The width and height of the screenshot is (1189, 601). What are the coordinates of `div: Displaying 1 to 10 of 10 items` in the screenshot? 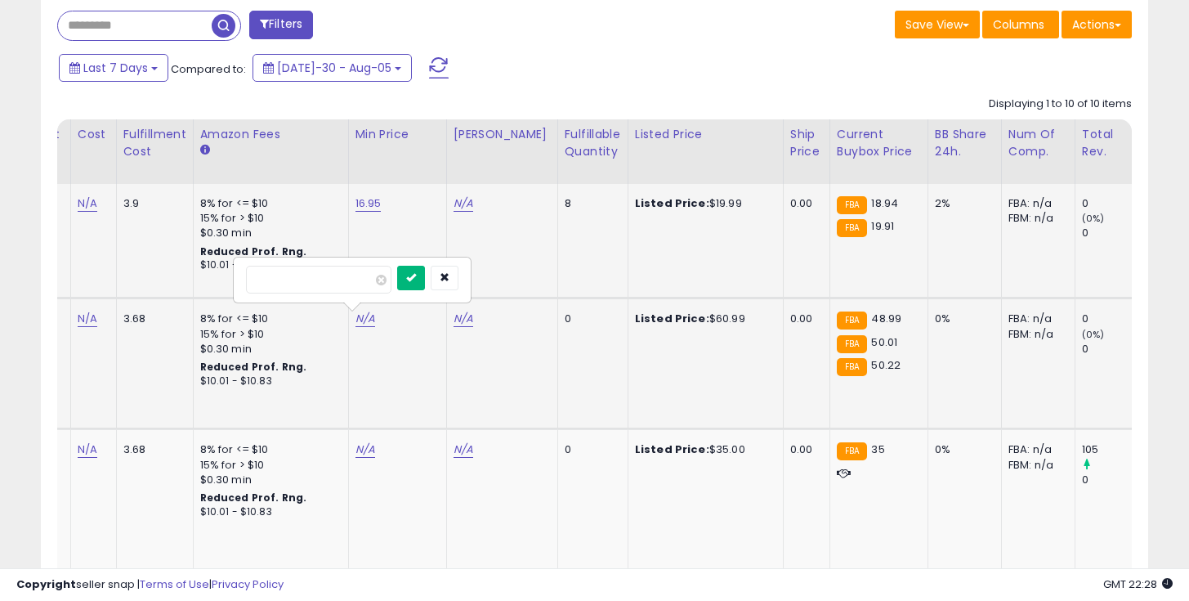 It's located at (1060, 104).